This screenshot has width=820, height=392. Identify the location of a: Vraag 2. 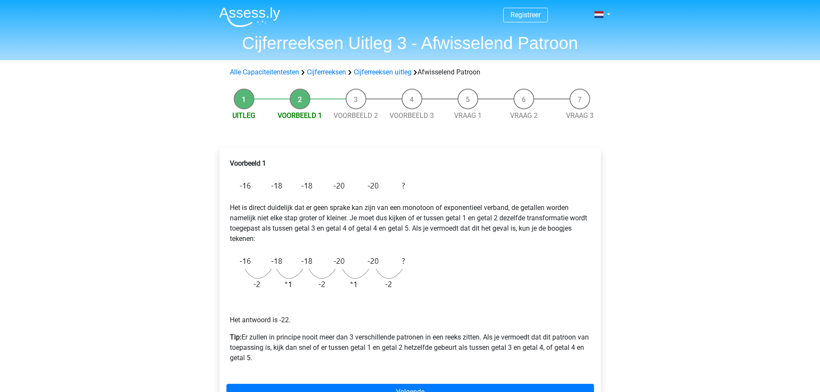
(524, 115).